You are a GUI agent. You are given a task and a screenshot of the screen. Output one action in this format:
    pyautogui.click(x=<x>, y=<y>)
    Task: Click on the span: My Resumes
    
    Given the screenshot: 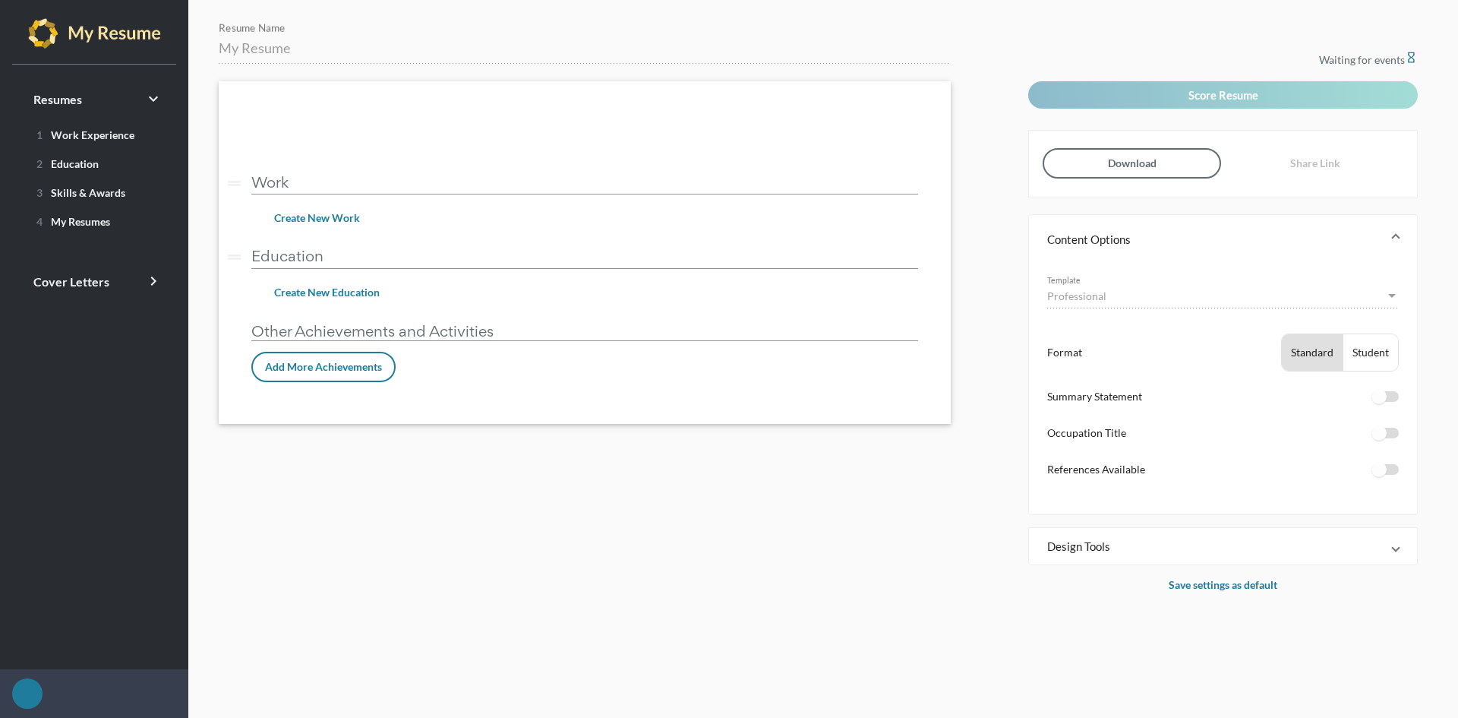 What is the action you would take?
    pyautogui.click(x=70, y=221)
    